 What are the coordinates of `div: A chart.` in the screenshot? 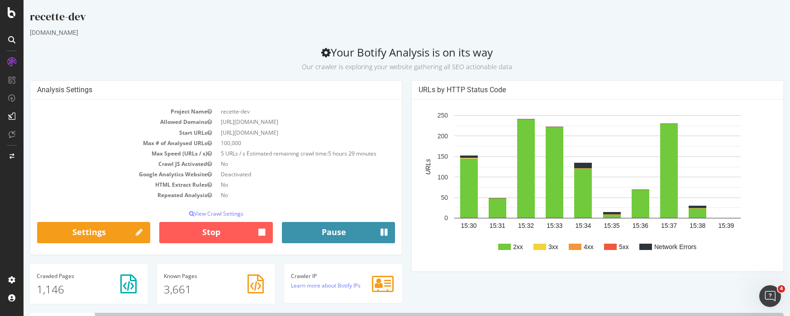 It's located at (574, 186).